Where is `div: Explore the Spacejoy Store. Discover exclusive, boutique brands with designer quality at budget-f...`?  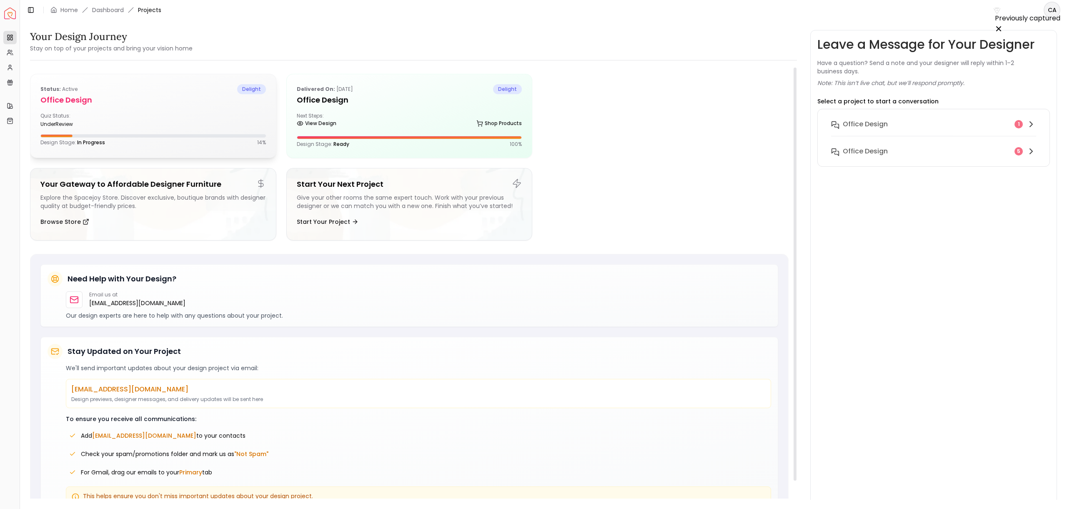
div: Explore the Spacejoy Store. Discover exclusive, boutique brands with designer quality at budget-f... is located at coordinates (153, 202).